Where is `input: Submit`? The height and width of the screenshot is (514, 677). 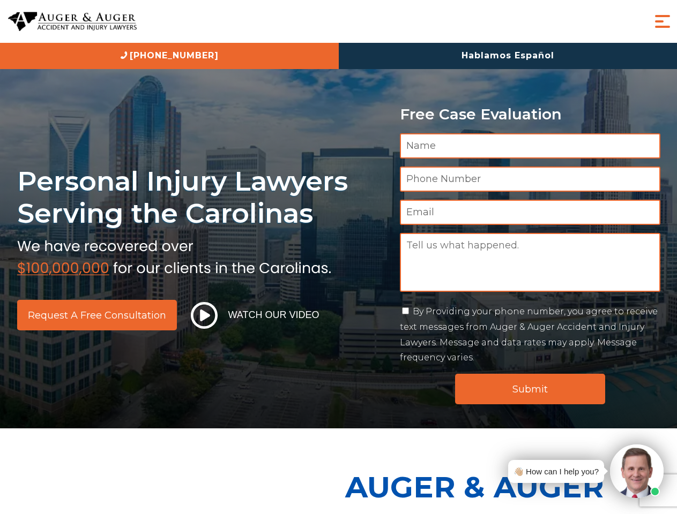
input: Submit is located at coordinates (530, 389).